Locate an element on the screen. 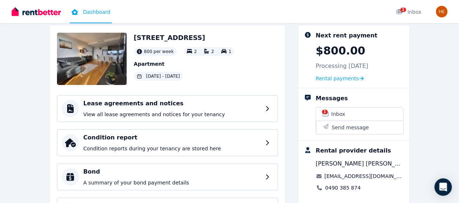  span: Send message is located at coordinates (350, 127).